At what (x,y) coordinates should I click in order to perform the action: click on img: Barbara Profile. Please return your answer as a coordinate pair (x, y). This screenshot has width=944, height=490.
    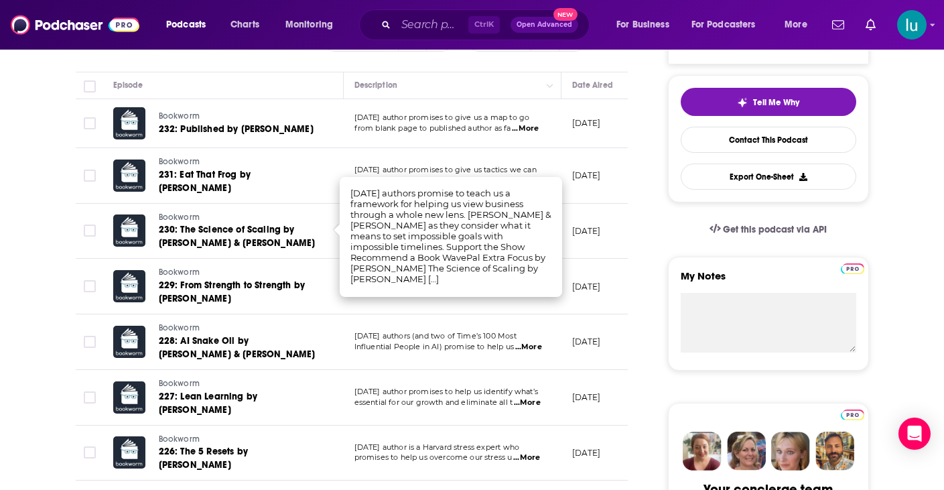
    Looking at the image, I should click on (746, 451).